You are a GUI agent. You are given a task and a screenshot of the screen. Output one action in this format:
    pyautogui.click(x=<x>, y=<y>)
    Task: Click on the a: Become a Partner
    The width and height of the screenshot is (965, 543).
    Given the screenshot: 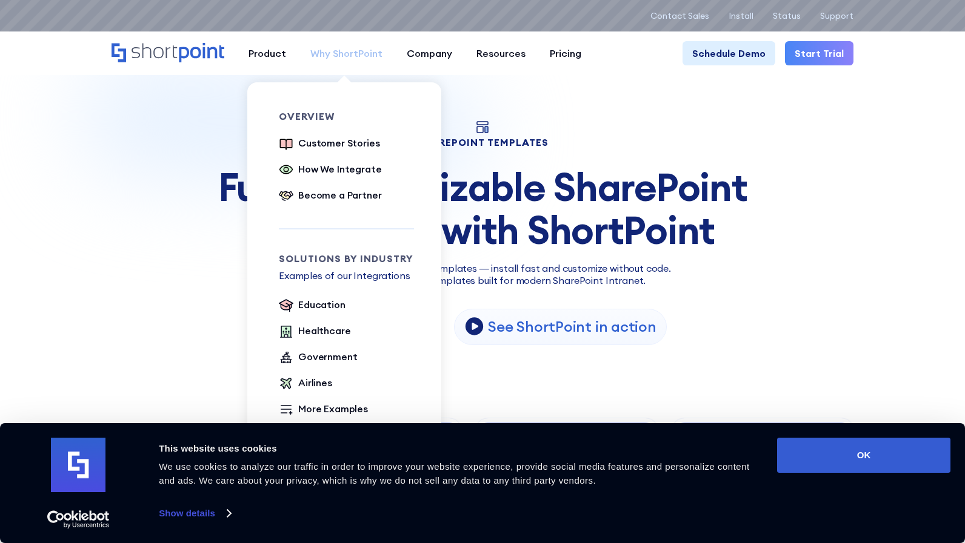 What is the action you would take?
    pyautogui.click(x=330, y=196)
    